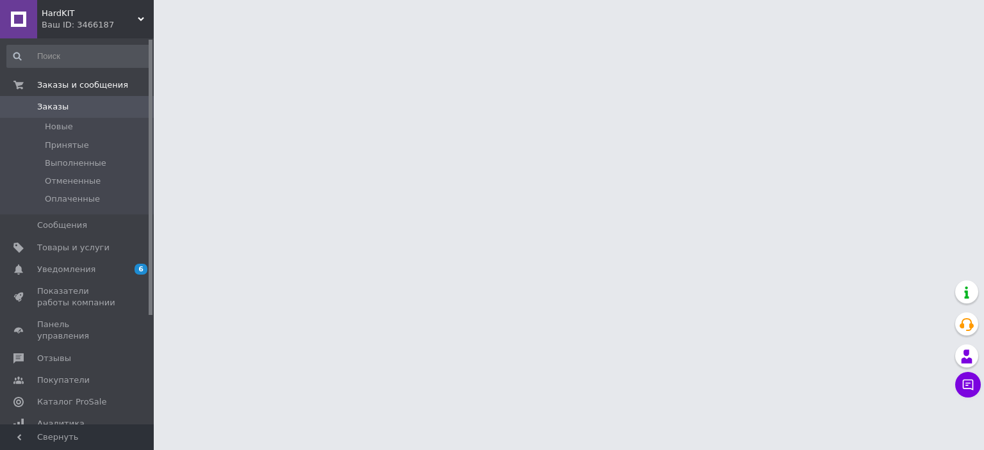  I want to click on div: Ваш ID: 3466187, so click(97, 25).